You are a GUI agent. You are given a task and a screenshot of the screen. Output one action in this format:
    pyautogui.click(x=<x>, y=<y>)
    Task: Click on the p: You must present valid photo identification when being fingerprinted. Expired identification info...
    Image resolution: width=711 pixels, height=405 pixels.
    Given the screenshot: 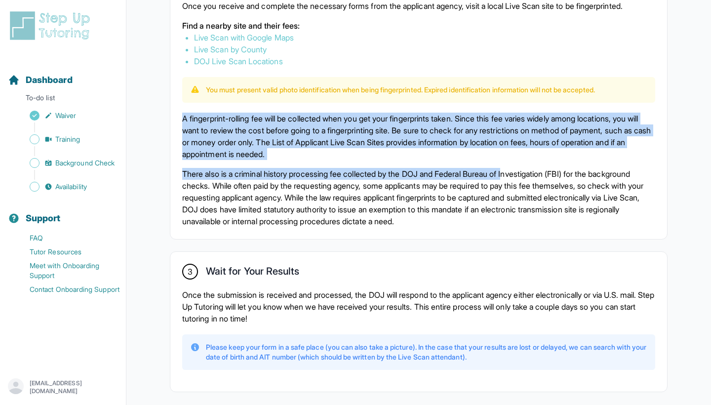 What is the action you would take?
    pyautogui.click(x=401, y=90)
    